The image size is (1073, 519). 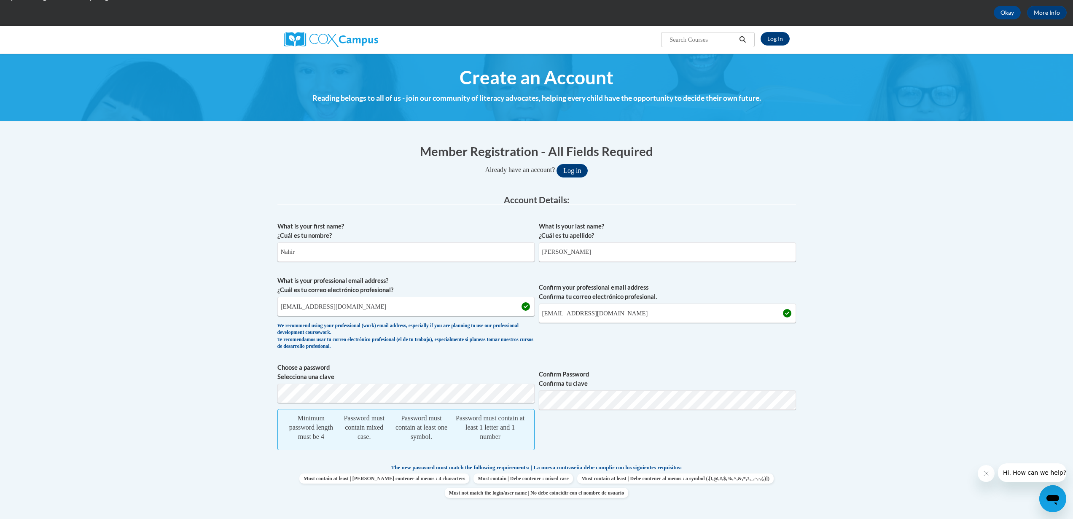 I want to click on a: Cox Campus, so click(x=331, y=40).